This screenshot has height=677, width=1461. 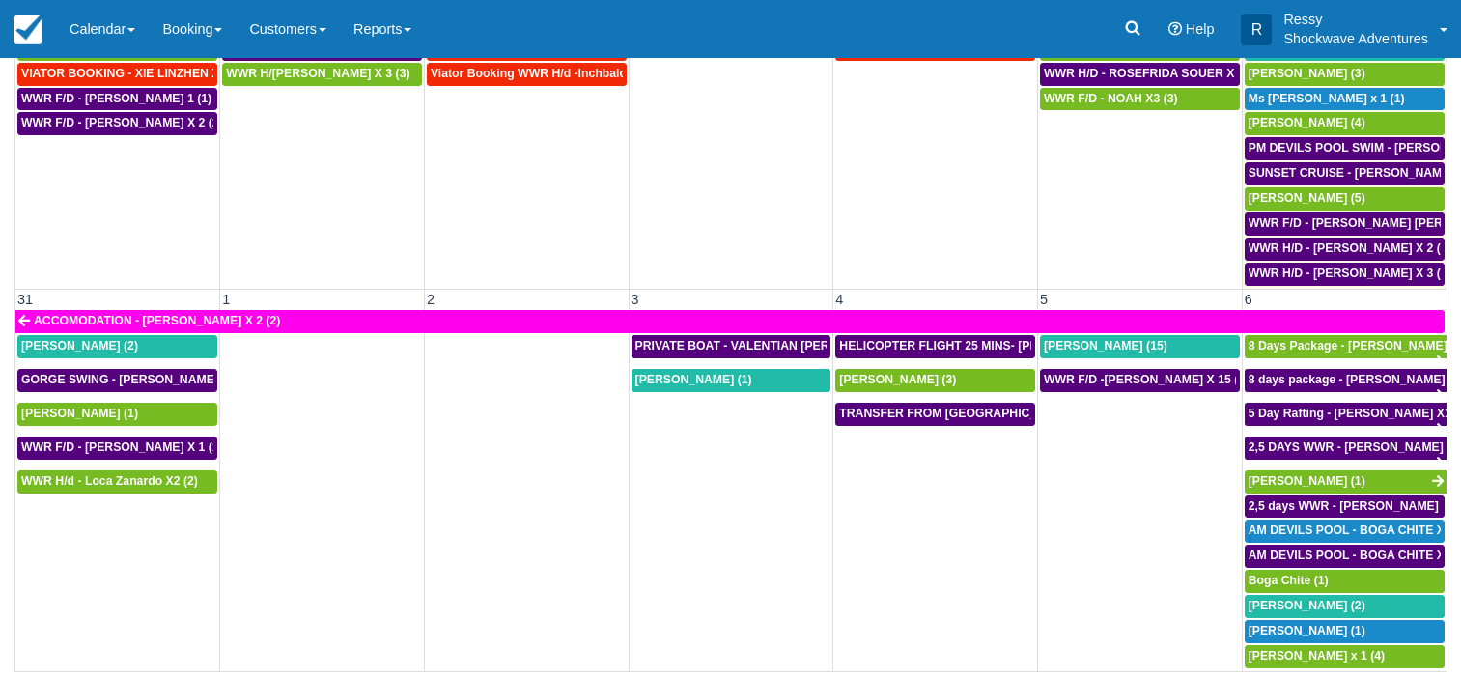 I want to click on span: Boga Chite (1), so click(x=1289, y=581).